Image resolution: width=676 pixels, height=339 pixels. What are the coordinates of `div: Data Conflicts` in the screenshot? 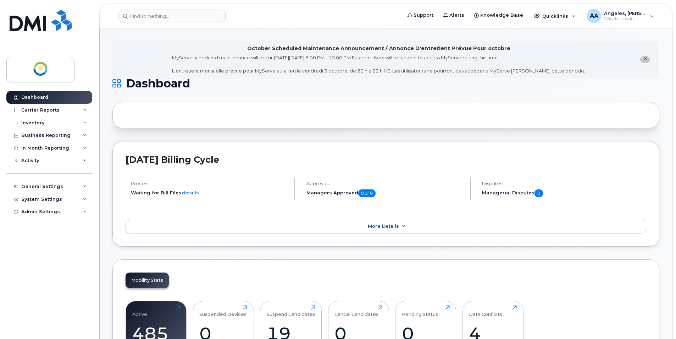 It's located at (486, 310).